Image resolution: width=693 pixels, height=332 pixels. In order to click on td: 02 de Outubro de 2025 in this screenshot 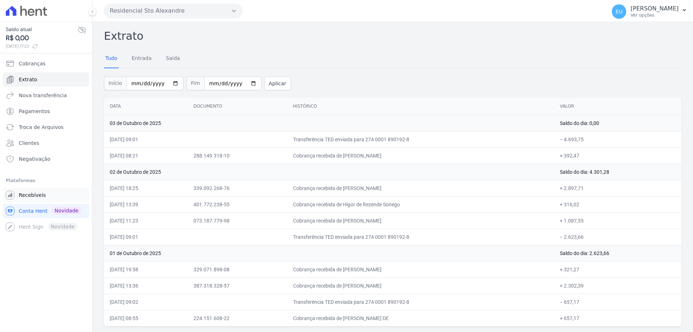, I will do `click(329, 171)`.